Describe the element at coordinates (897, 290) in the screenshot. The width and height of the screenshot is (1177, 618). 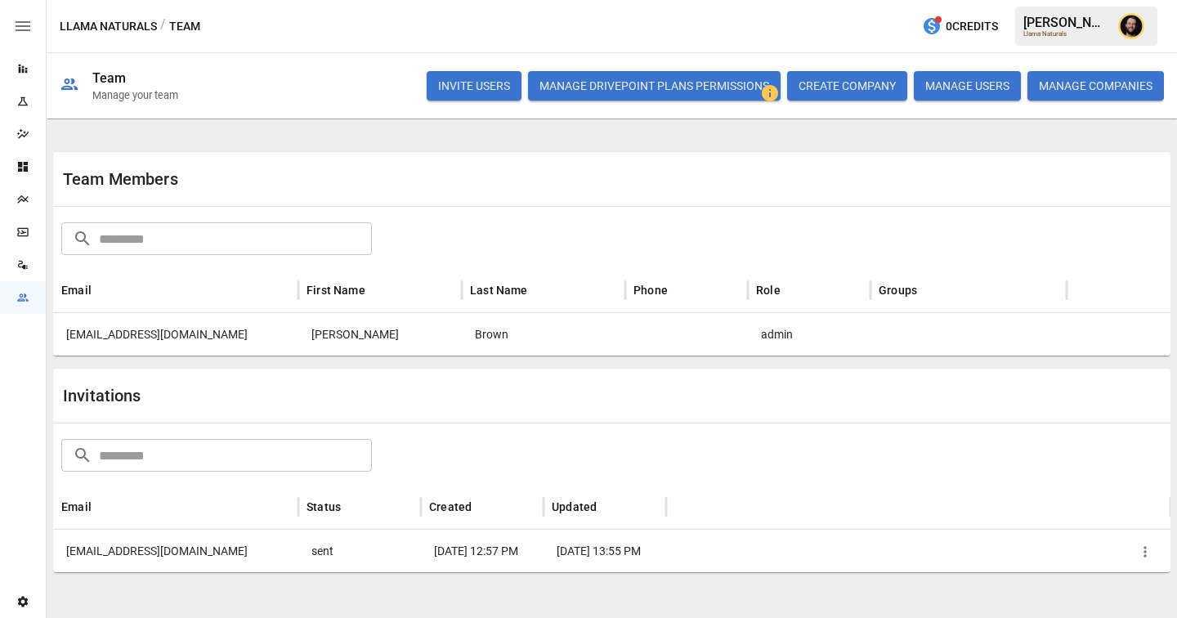
I see `div: Groups` at that location.